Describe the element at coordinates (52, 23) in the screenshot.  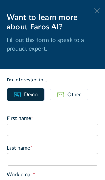
I see `div: Want to learn more about Faros AI?` at that location.